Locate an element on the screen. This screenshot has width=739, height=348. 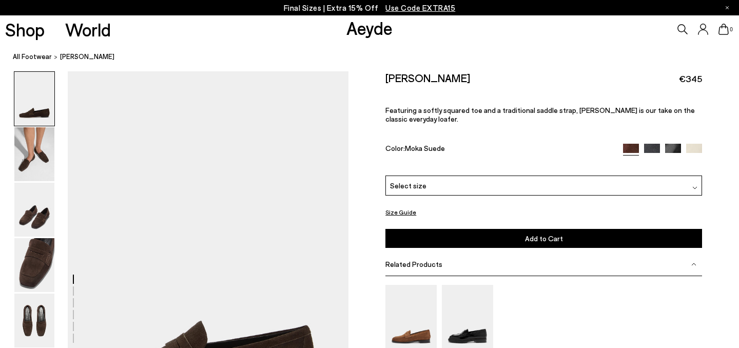
img: Lana Suede Loafers - Image 3 is located at coordinates (34, 209).